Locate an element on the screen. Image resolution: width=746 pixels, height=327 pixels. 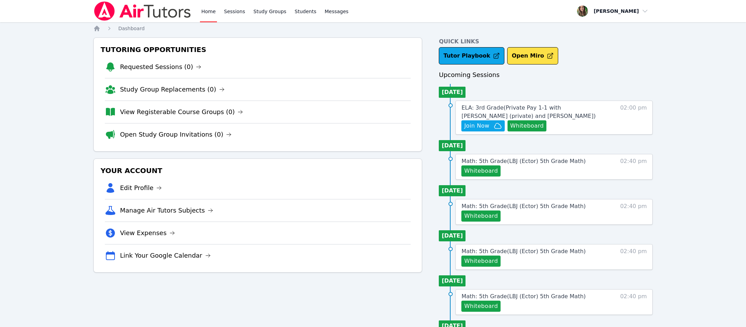
a: Dashboard is located at coordinates (131, 28).